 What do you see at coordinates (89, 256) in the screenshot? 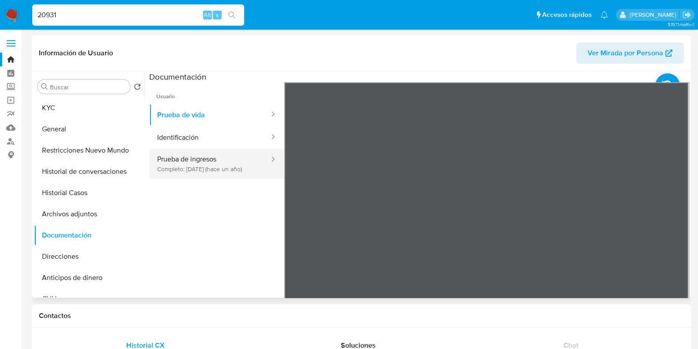
I see `button: Direcciones` at bounding box center [89, 256].